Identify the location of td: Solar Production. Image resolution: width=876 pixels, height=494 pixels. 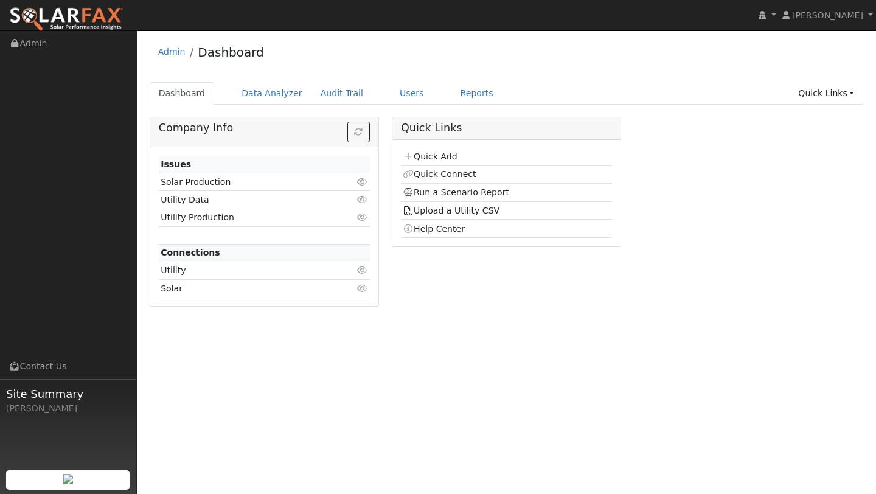
(247, 182).